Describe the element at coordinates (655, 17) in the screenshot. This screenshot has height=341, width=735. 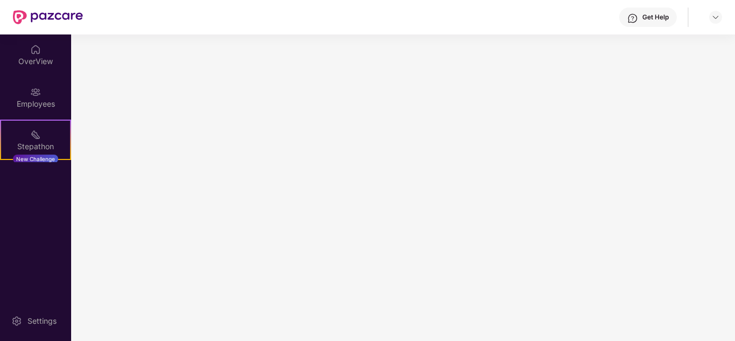
I see `div: Get Help` at that location.